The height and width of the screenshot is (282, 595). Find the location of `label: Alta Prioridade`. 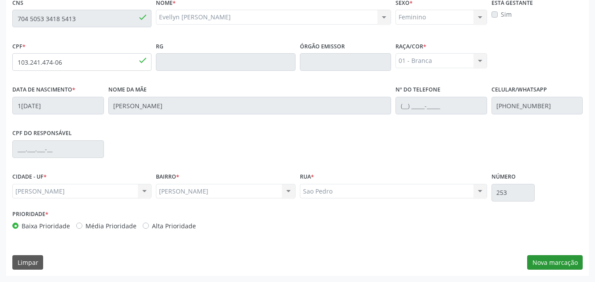

label: Alta Prioridade is located at coordinates (174, 226).